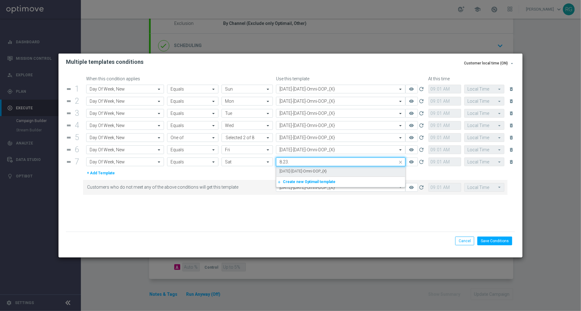 The height and width of the screenshot is (311, 581). I want to click on span: Customers who do not meet any of the above conditions will get this template, so click(180, 187).